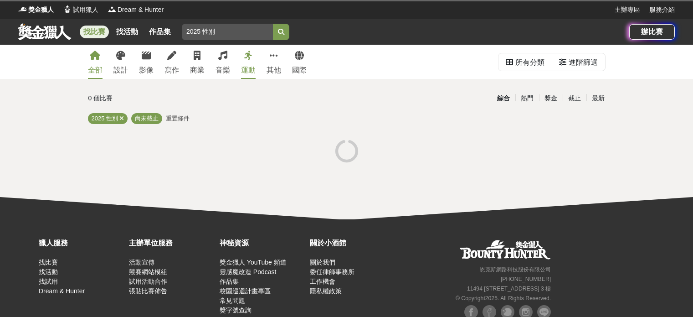 The width and height of the screenshot is (693, 317). Describe the element at coordinates (515, 269) in the screenshot. I see `small: 恩克斯網路科技股份有限公司` at that location.